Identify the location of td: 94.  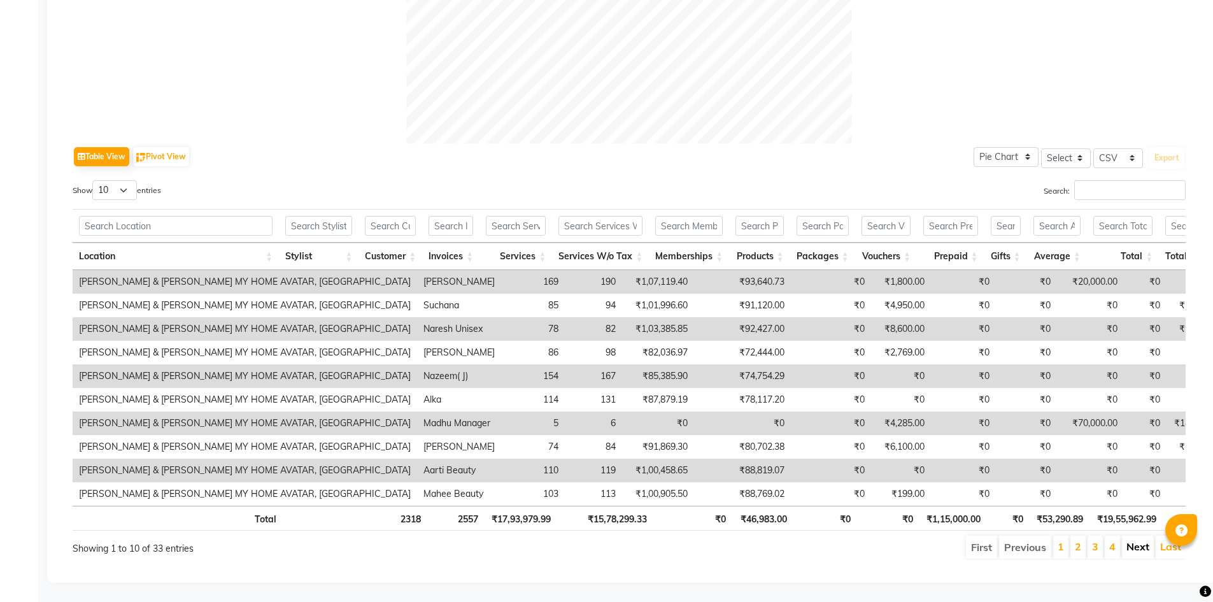
(594, 305).